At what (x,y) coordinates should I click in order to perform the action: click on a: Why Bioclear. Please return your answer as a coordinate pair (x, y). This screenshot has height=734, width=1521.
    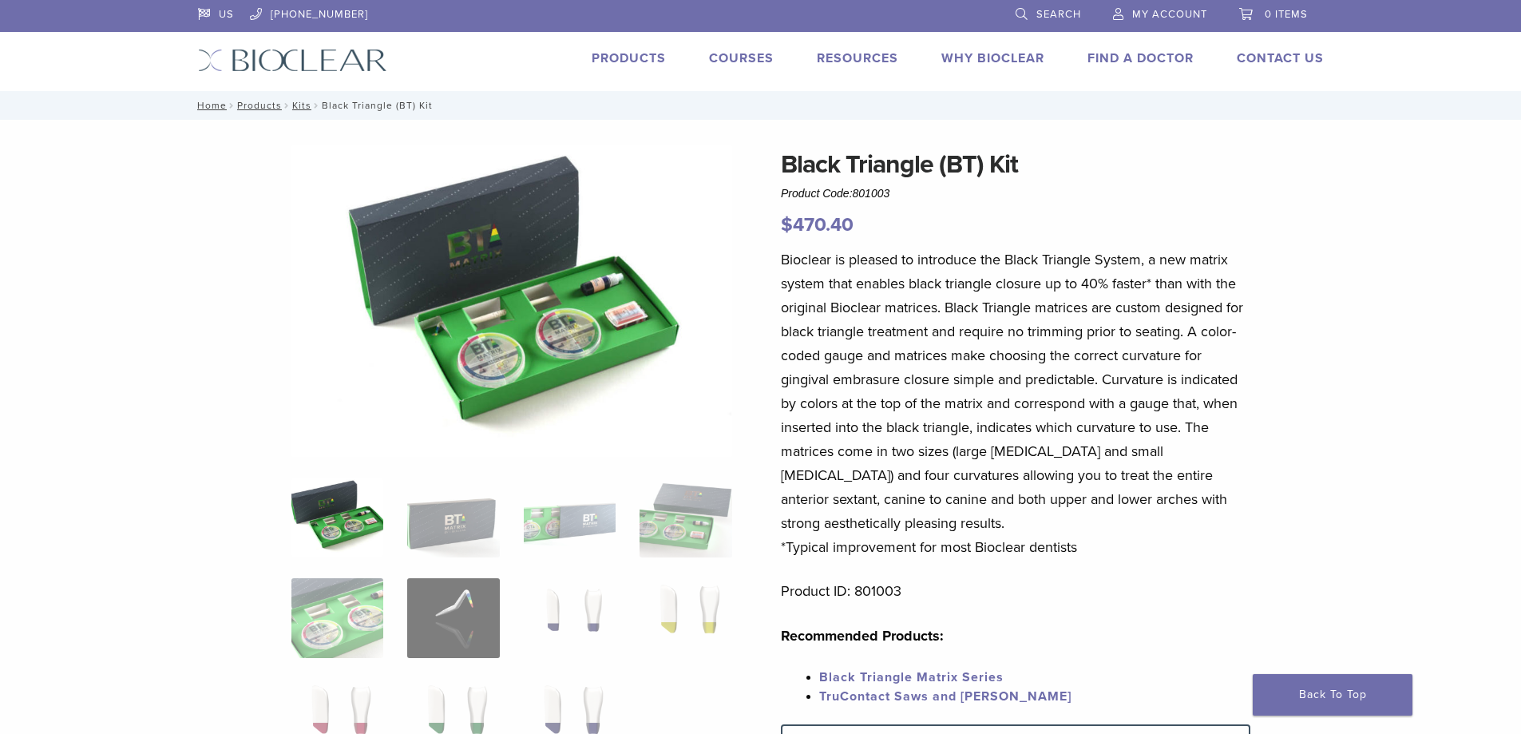
    Looking at the image, I should click on (992, 58).